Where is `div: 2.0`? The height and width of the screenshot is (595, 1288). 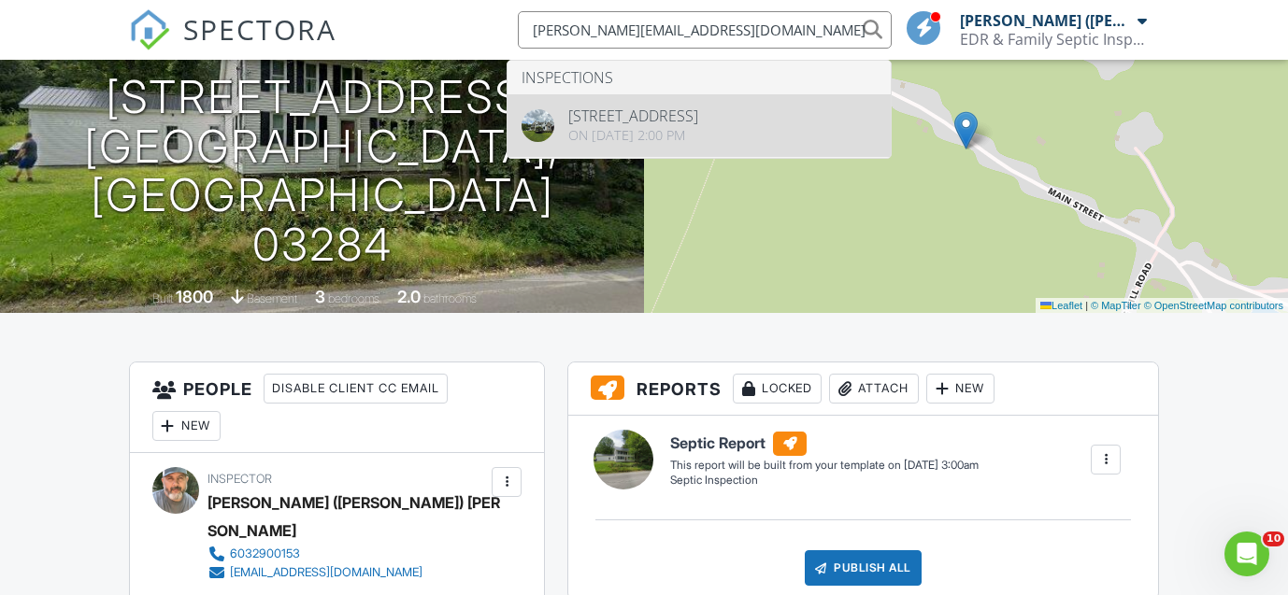 div: 2.0 is located at coordinates (409, 296).